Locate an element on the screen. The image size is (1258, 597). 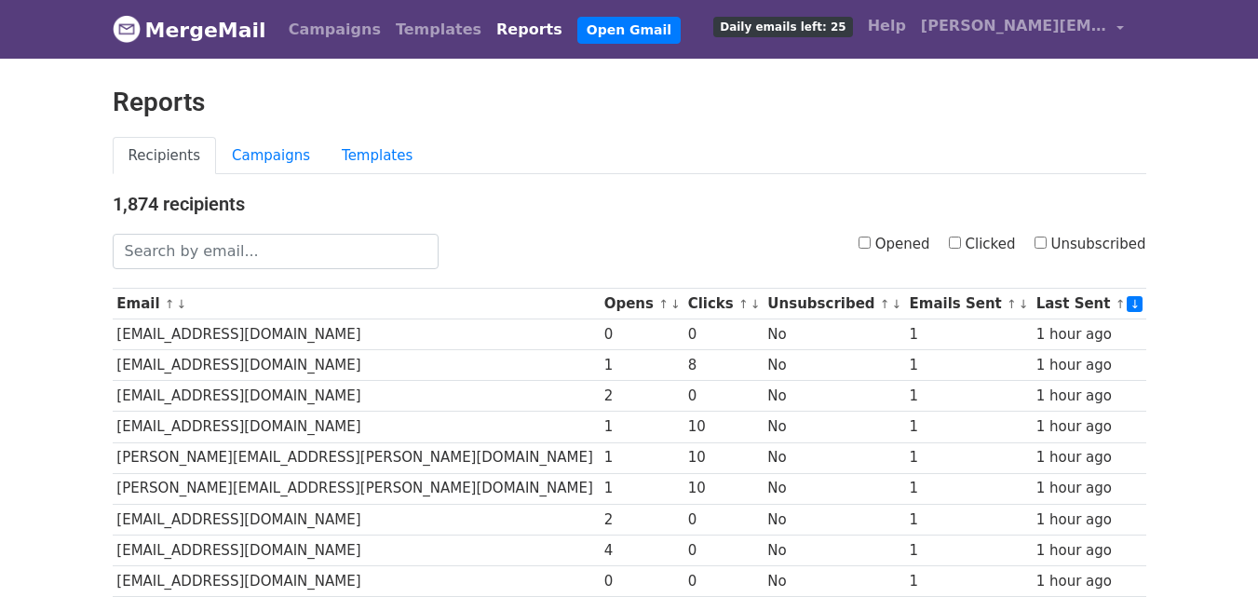
h2: Reports is located at coordinates (629, 102).